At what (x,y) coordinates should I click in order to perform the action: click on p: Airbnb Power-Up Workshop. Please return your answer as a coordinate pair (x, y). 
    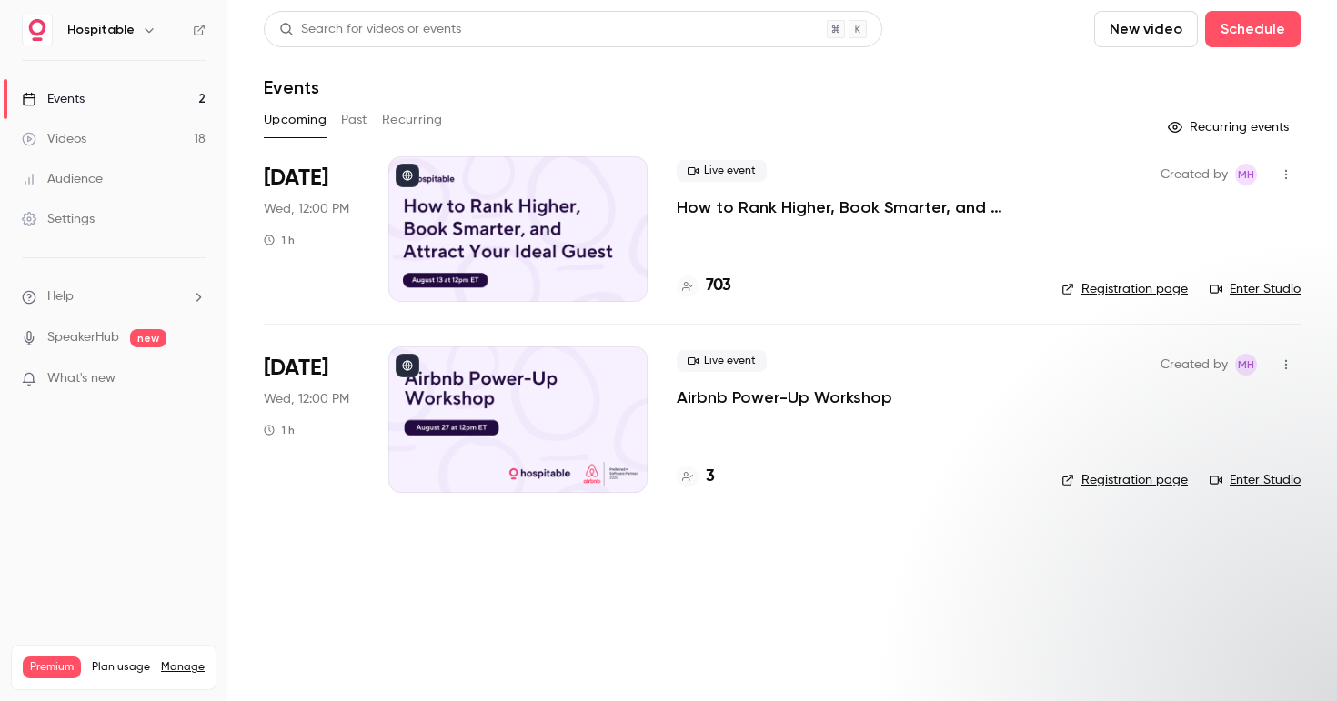
    Looking at the image, I should click on (784, 397).